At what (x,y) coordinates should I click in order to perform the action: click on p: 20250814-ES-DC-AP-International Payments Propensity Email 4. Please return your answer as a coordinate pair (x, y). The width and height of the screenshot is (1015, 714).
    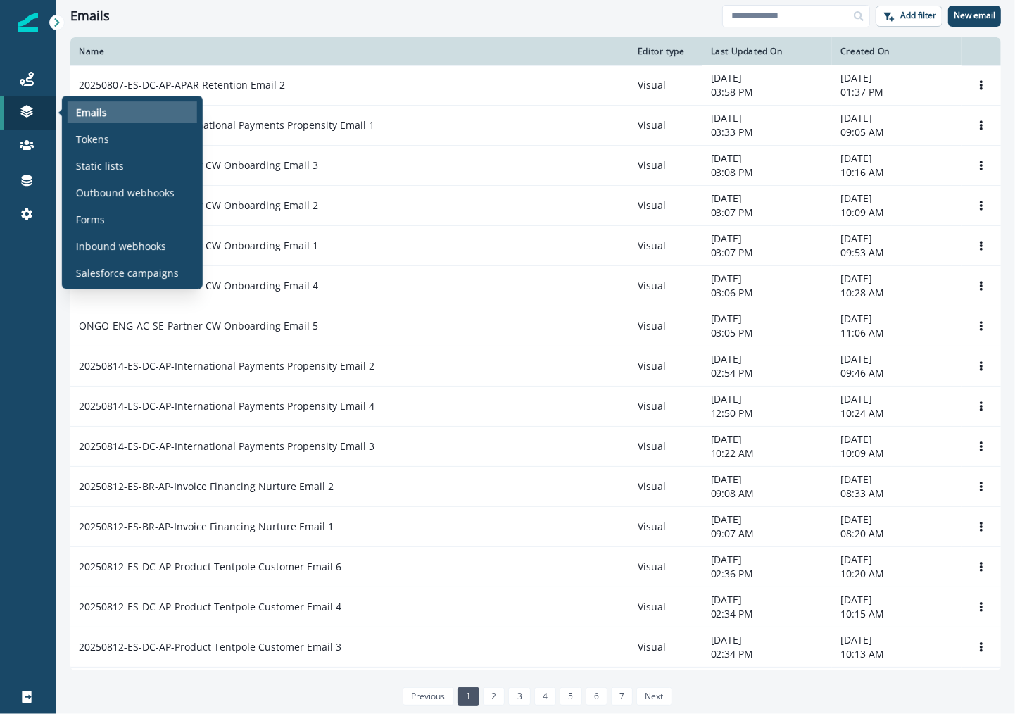
    Looking at the image, I should click on (227, 406).